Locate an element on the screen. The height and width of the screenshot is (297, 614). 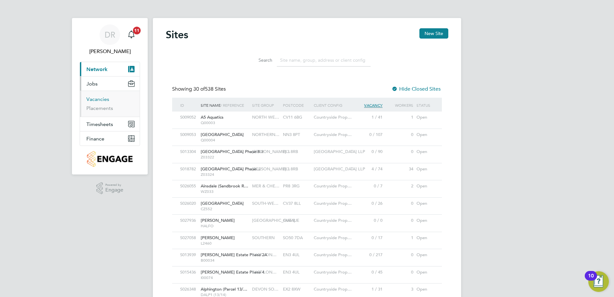
div: Status is located at coordinates (425, 105).